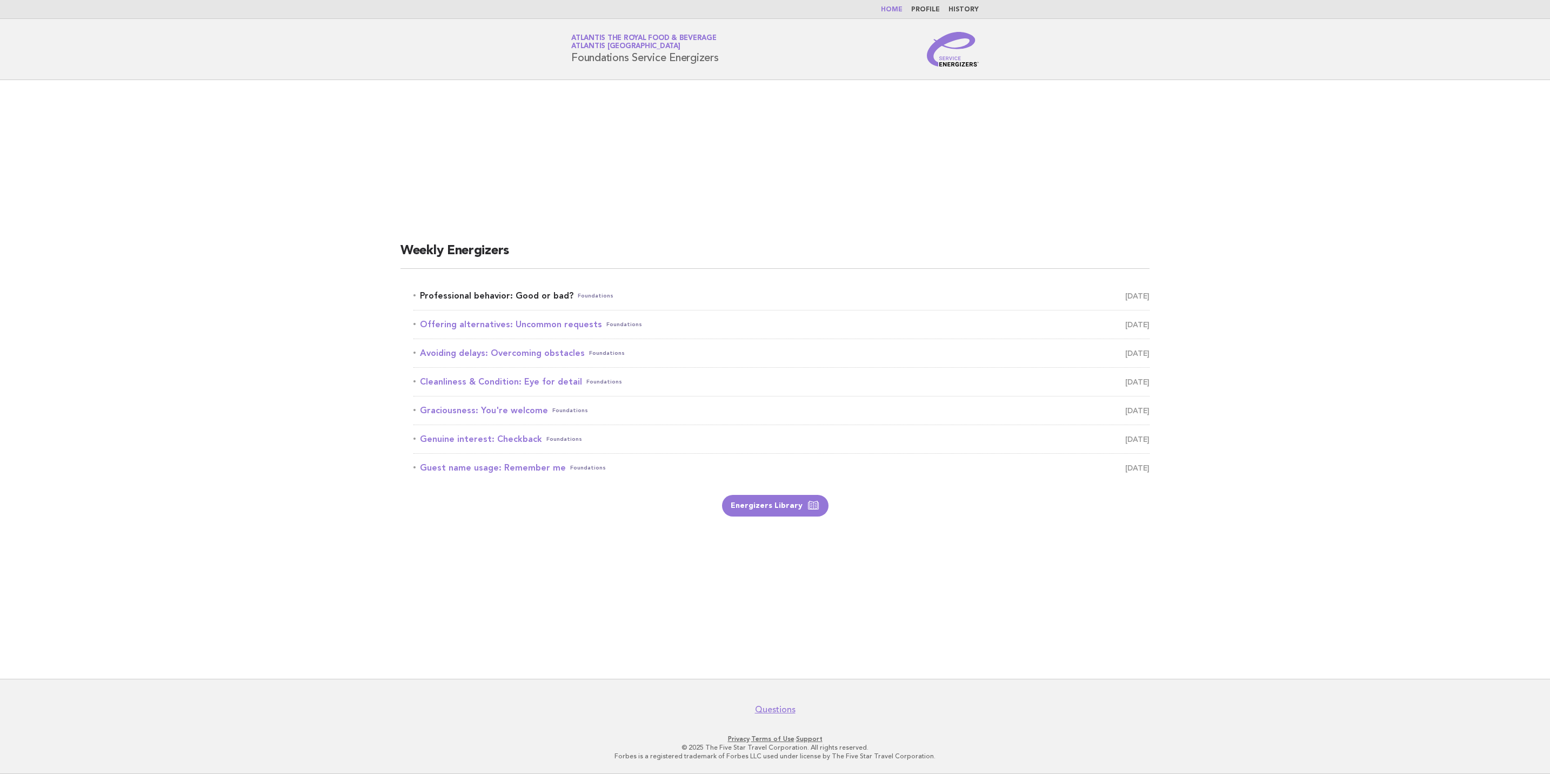 The image size is (1550, 774). What do you see at coordinates (926, 10) in the screenshot?
I see `a: Profile` at bounding box center [926, 10].